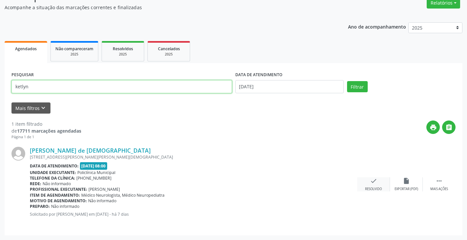 The height and width of the screenshot is (240, 467). I want to click on b: Profissional executante:, so click(58, 189).